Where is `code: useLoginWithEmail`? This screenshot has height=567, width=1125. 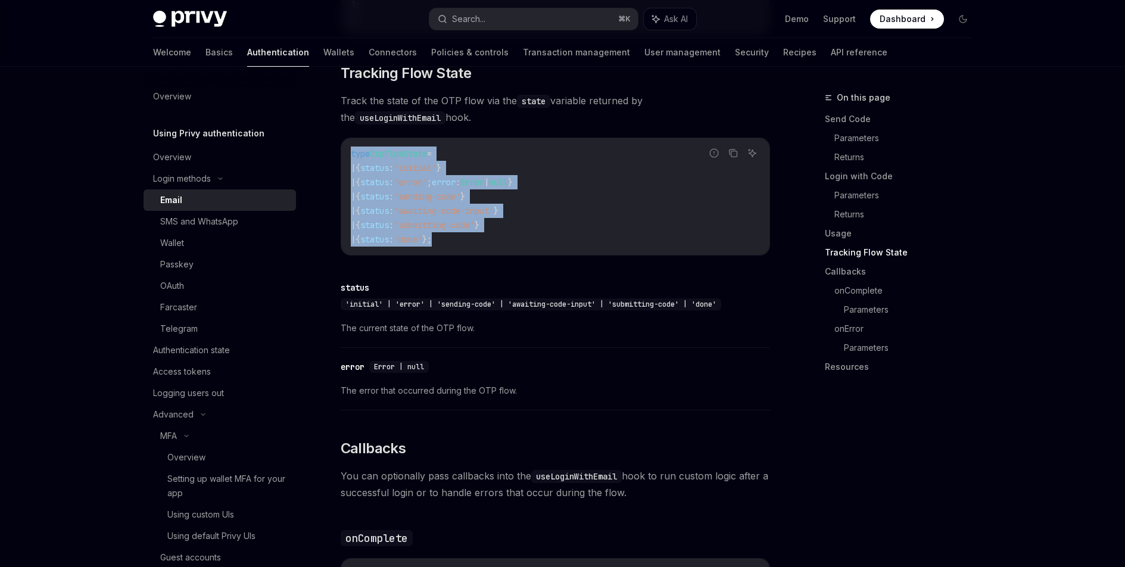
code: useLoginWithEmail is located at coordinates (577, 476).